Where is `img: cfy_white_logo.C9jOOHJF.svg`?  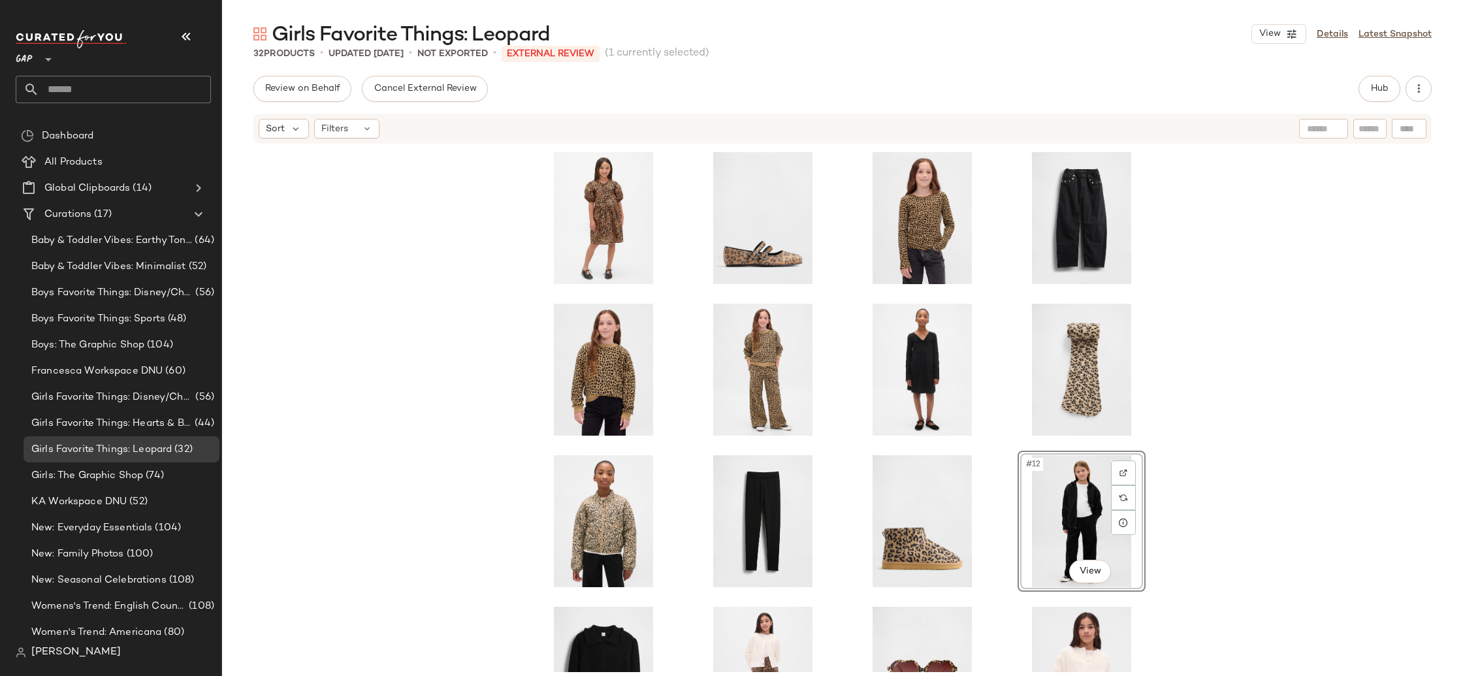
img: cfy_white_logo.C9jOOHJF.svg is located at coordinates (71, 39).